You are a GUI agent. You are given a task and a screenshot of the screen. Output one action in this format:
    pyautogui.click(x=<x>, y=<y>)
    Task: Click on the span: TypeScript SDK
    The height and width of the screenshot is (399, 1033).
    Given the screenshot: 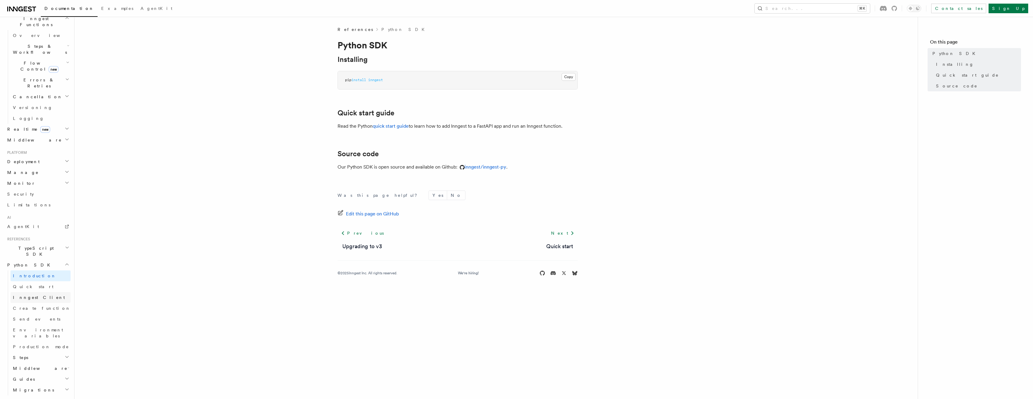 What is the action you would take?
    pyautogui.click(x=35, y=251)
    